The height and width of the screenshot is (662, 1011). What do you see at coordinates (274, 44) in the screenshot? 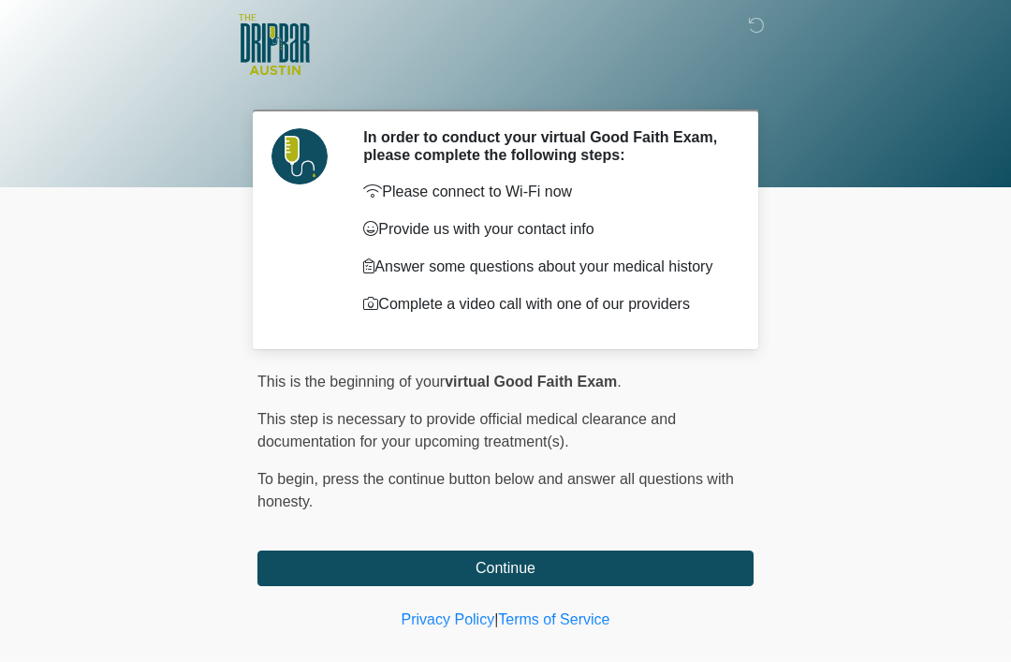
I see `img: The DRIPBaR - Austin The Domain Logo` at bounding box center [274, 44].